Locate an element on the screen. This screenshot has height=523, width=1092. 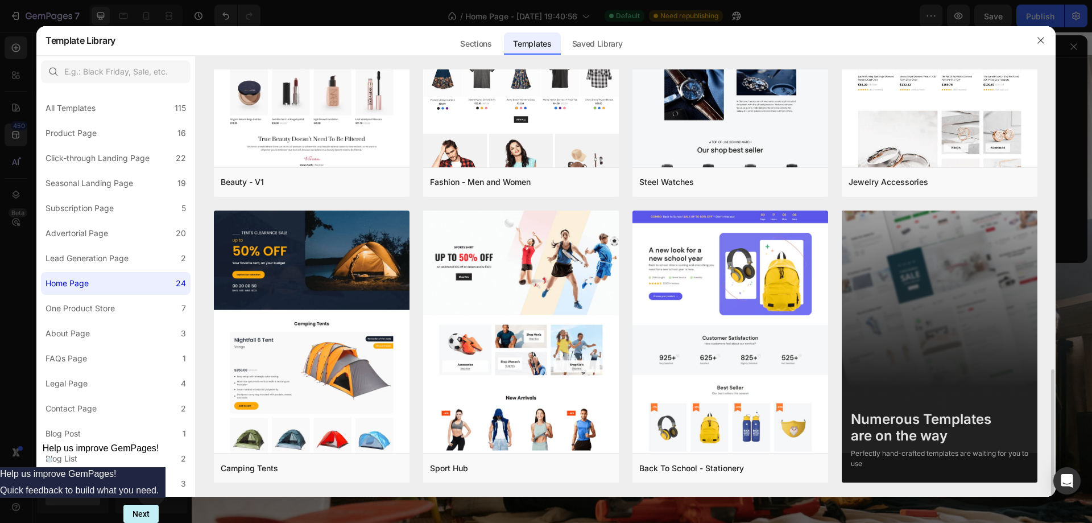
p: Get in before the Christmas Rush is located at coordinates (255, 245).